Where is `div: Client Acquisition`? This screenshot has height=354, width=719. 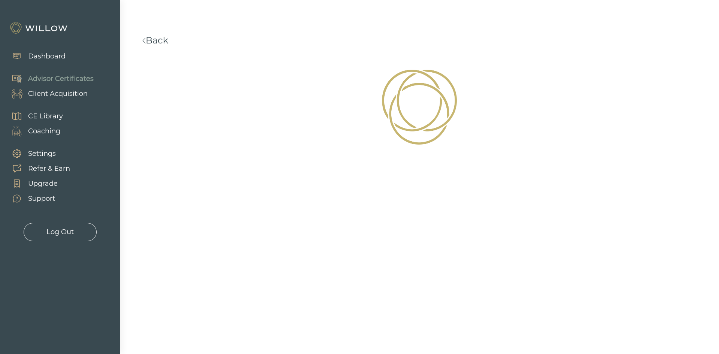
div: Client Acquisition is located at coordinates (58, 94).